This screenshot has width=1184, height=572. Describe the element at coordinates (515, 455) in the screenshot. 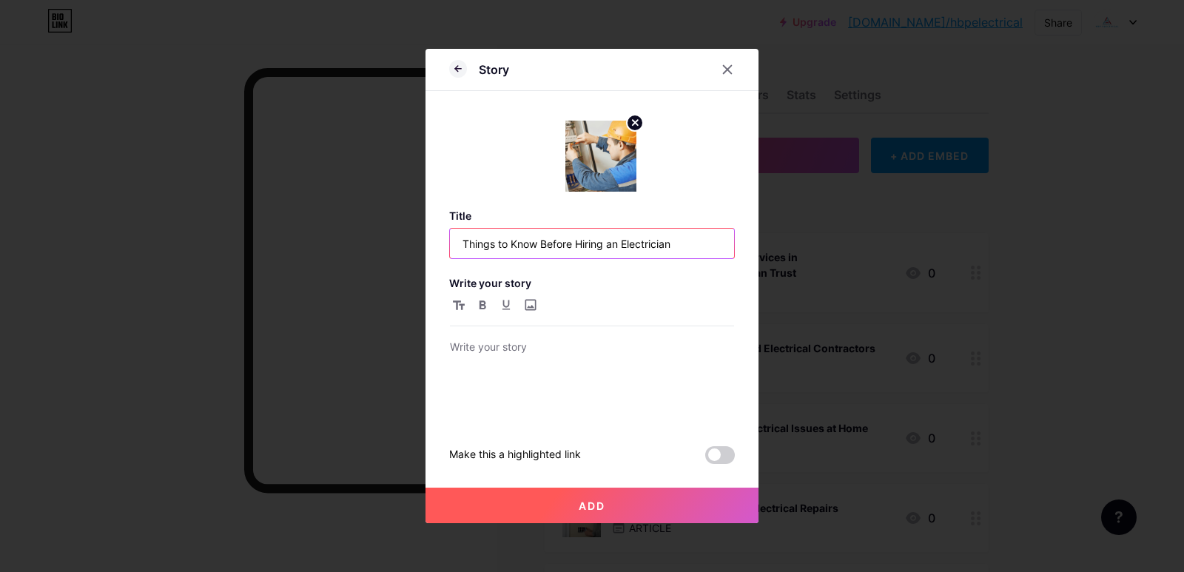

I see `div: Make this a highlighted link` at that location.